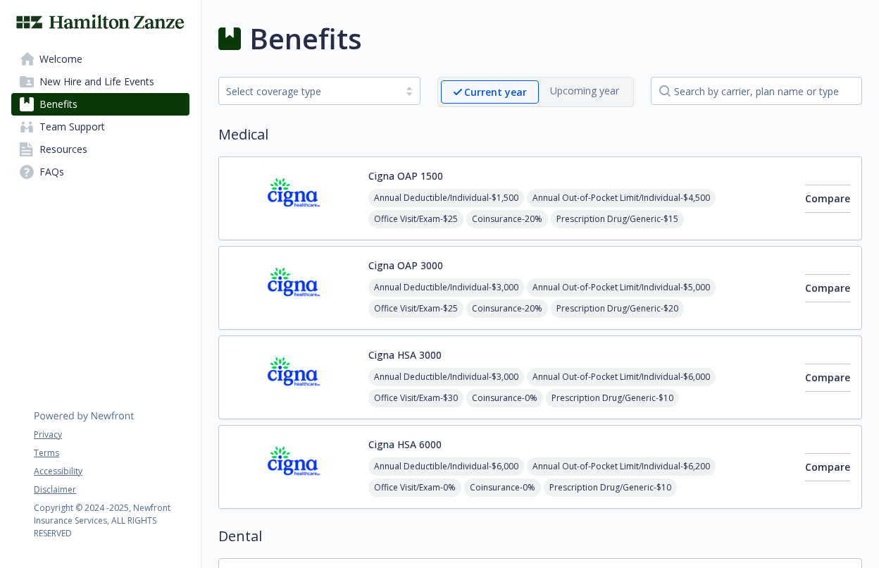  Describe the element at coordinates (621, 287) in the screenshot. I see `span: Annual Out-of-Pocket Limit/Individual - $5,000` at that location.